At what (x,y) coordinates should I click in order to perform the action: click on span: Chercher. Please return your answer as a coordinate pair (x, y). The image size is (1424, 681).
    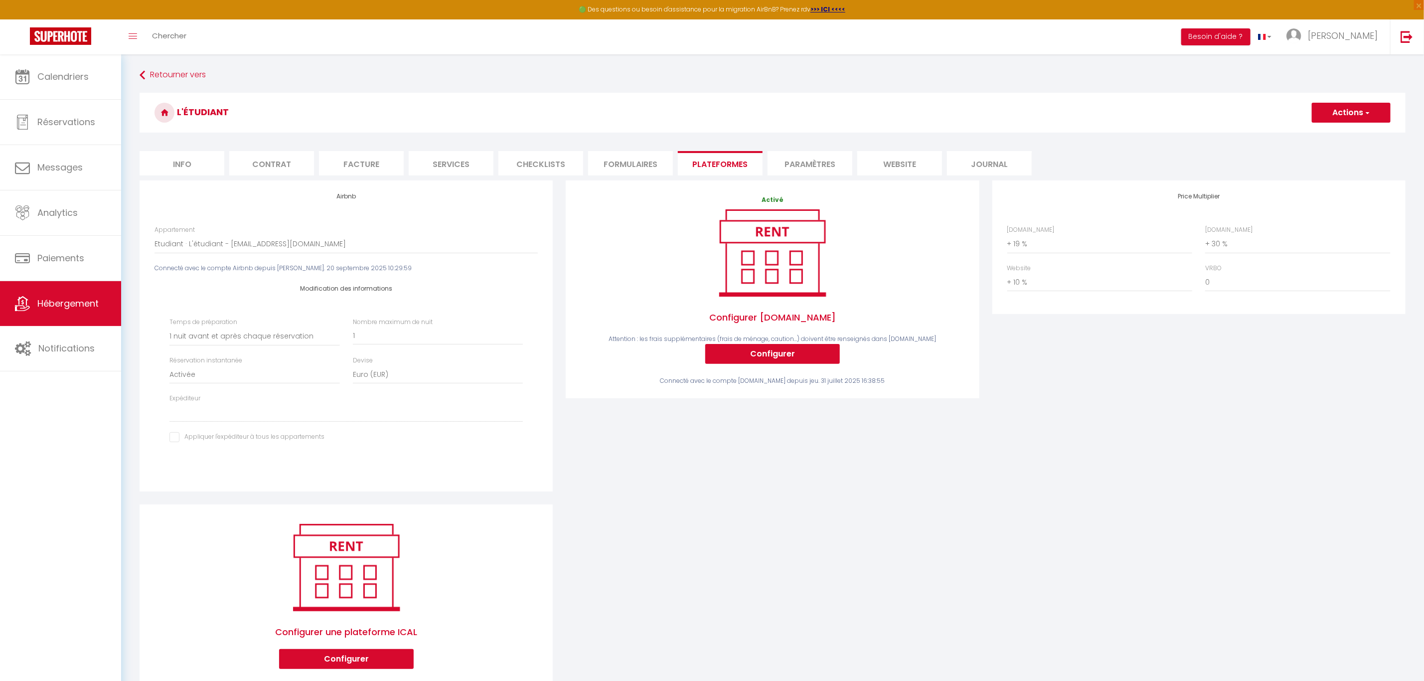
    Looking at the image, I should click on (169, 35).